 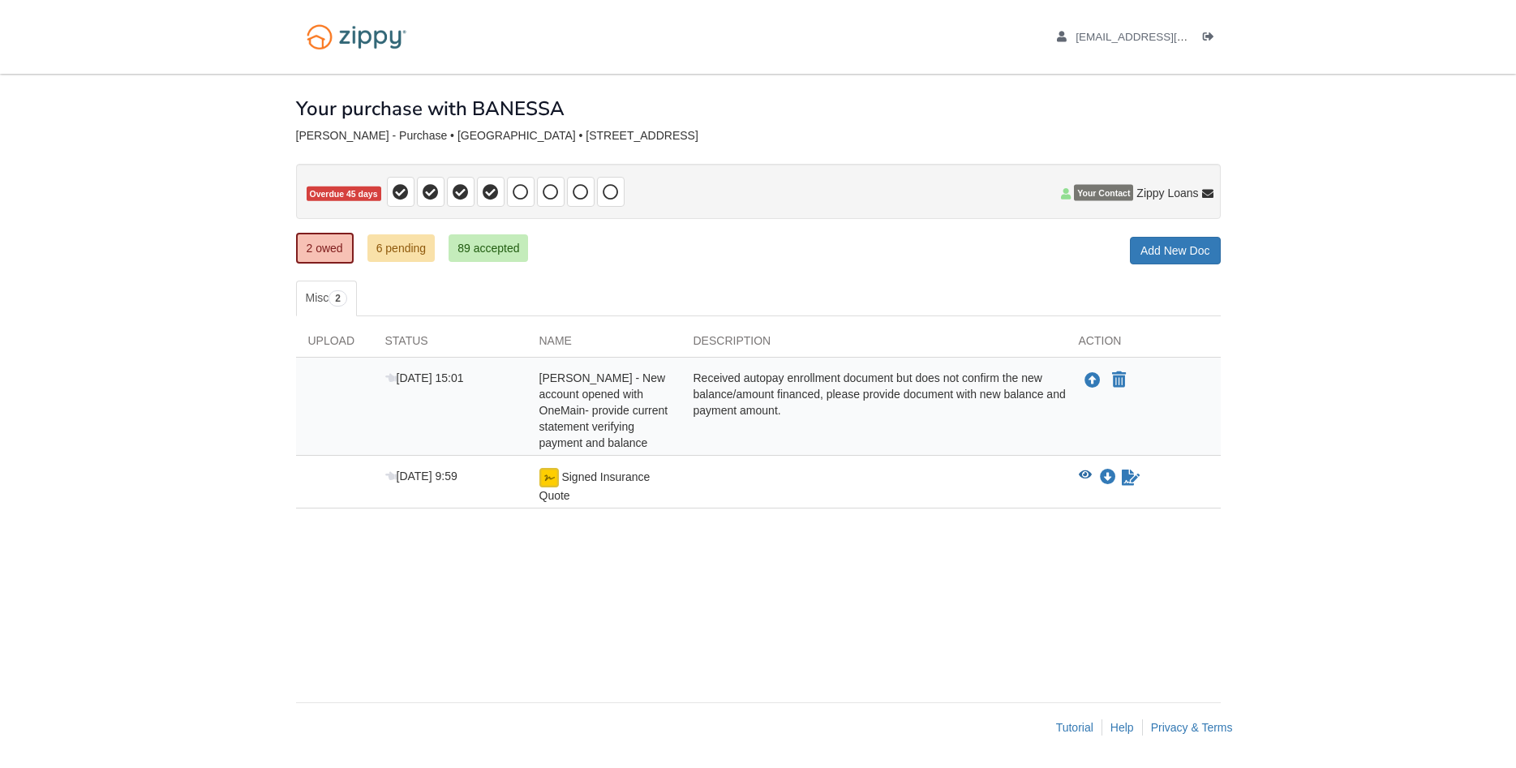 I want to click on div: Name, so click(x=604, y=345).